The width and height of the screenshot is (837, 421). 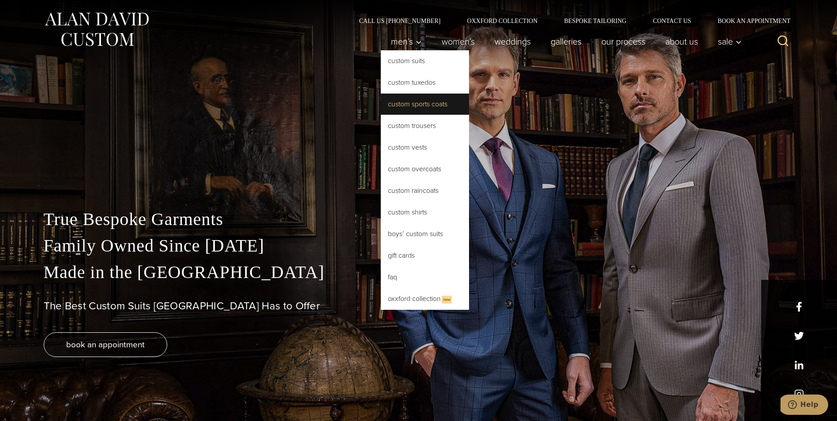 I want to click on img: Alan David Custom, so click(x=97, y=29).